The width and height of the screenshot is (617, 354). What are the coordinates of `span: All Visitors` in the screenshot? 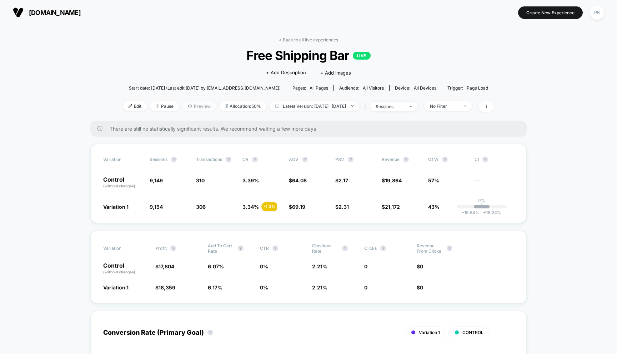 It's located at (373, 88).